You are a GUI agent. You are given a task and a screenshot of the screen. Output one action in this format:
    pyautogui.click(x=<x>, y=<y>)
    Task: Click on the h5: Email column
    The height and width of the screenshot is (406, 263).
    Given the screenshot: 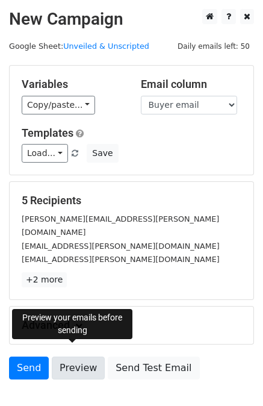 What is the action you would take?
    pyautogui.click(x=191, y=84)
    